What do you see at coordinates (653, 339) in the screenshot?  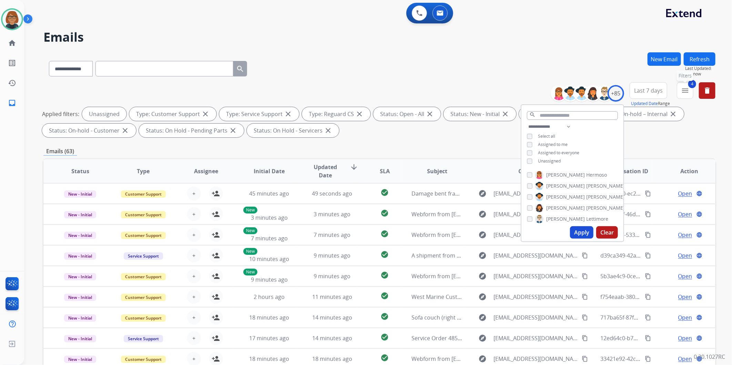 I see `span: 12ed64c0-b71a-4a25-a738-f3117416e98e` at bounding box center [653, 339].